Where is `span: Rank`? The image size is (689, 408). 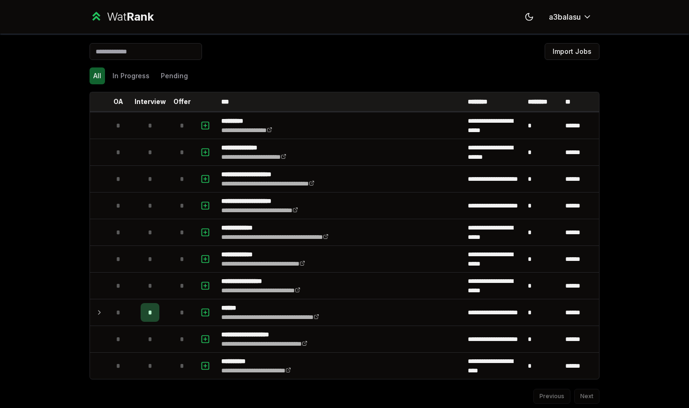 span: Rank is located at coordinates (140, 16).